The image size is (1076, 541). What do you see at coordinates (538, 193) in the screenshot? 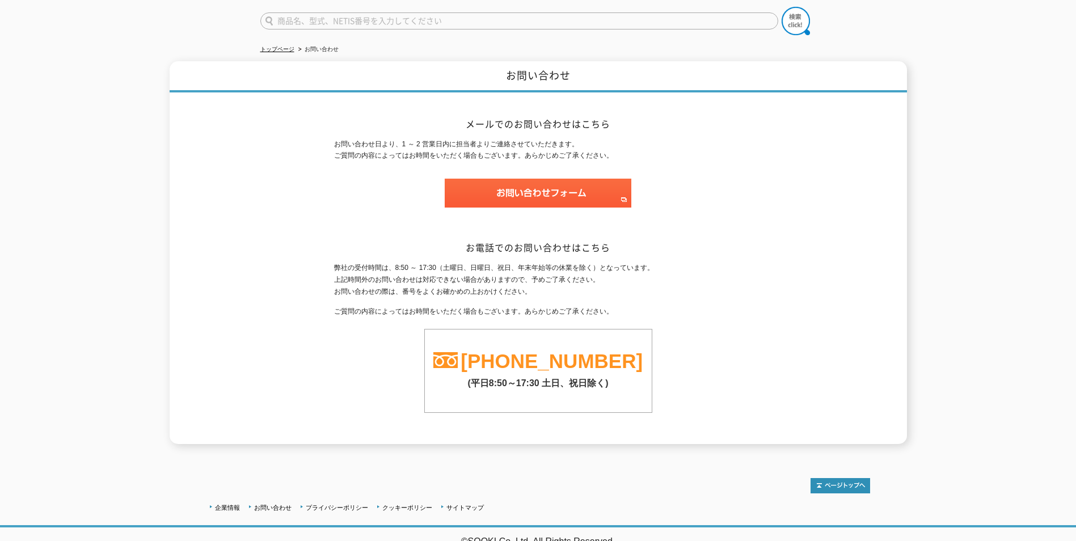
I see `img: お問い合わせフォーム` at bounding box center [538, 193].